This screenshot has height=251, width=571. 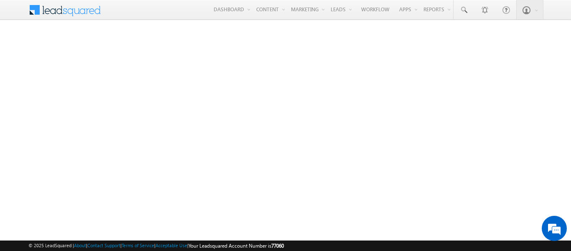 I want to click on a: Acceptable Use, so click(x=171, y=245).